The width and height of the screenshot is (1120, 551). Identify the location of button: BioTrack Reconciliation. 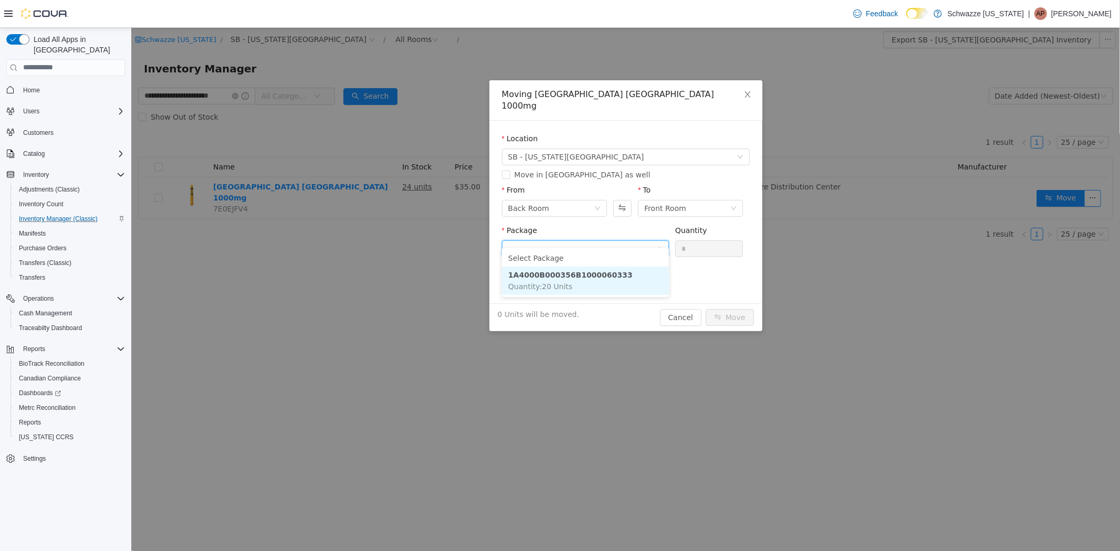
(70, 364).